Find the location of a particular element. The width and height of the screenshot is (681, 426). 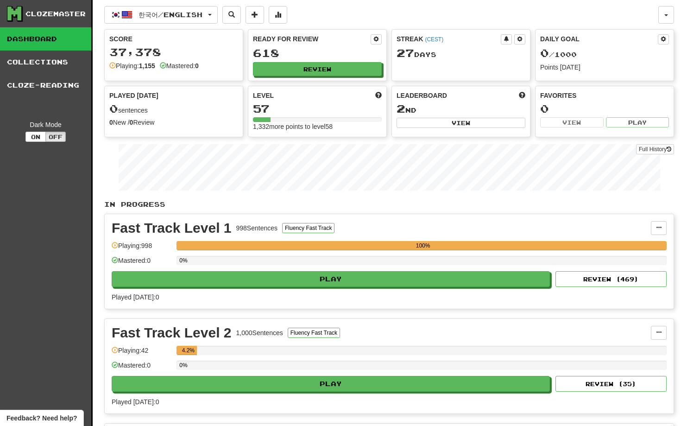

button: 한국어/English is located at coordinates (161, 15).